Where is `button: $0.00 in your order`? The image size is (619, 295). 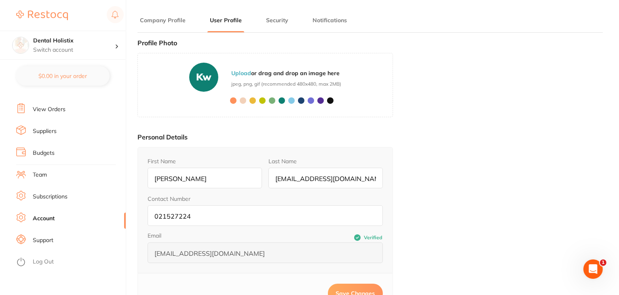 button: $0.00 in your order is located at coordinates (63, 76).